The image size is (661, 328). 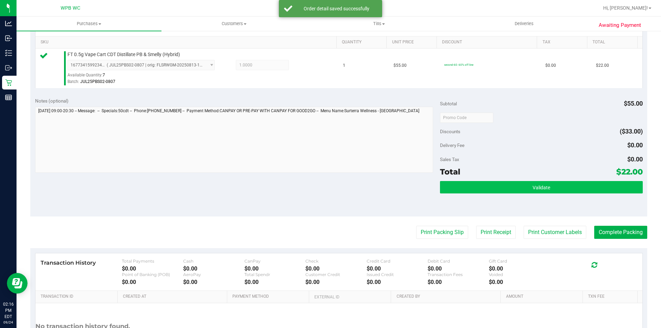 What do you see at coordinates (524, 24) in the screenshot?
I see `a: Deliveries` at bounding box center [524, 24].